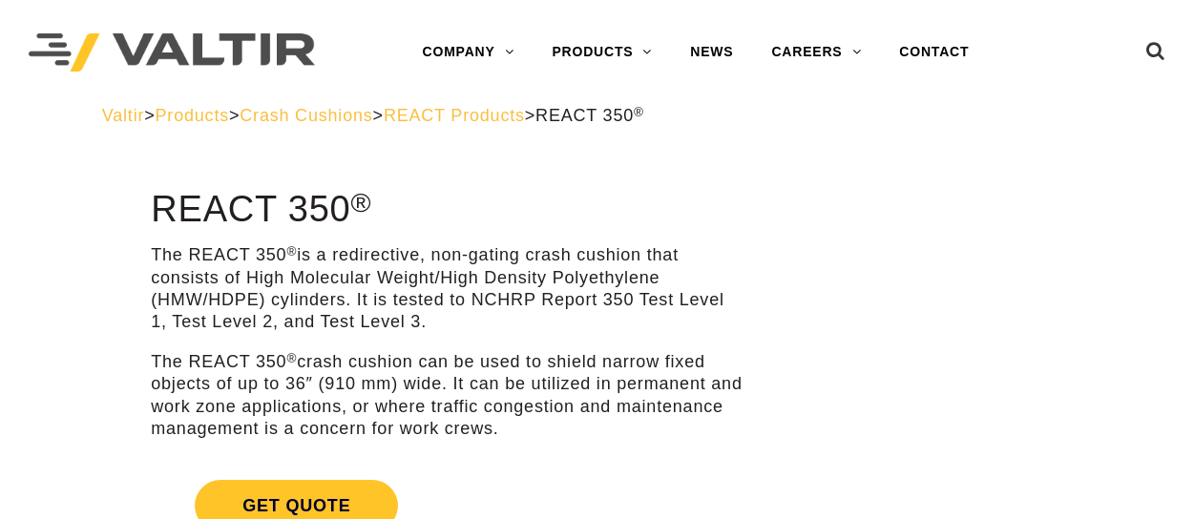  I want to click on span: Crash Cushions, so click(305, 115).